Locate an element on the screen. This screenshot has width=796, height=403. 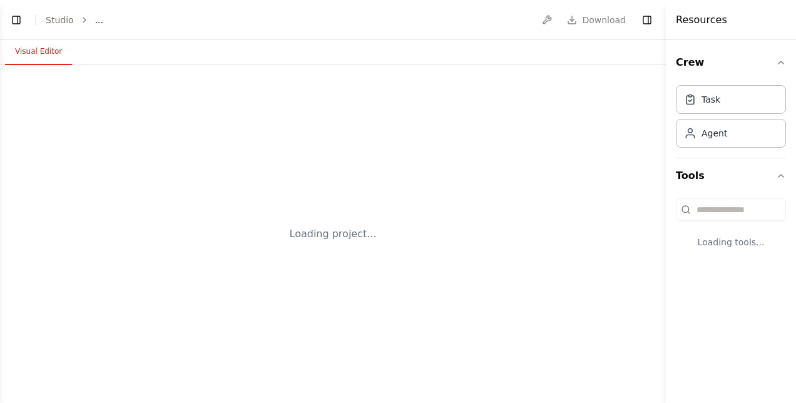
button: Hide right sidebar is located at coordinates (647, 20).